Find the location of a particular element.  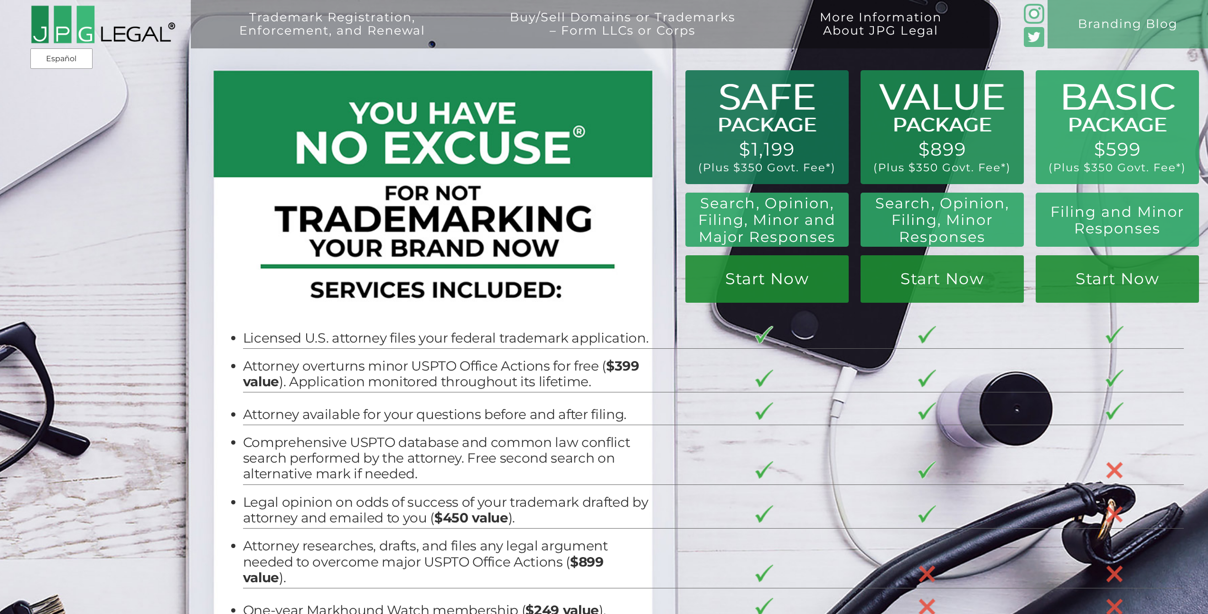

h2: Filing and Minor Responses is located at coordinates (1118, 220).